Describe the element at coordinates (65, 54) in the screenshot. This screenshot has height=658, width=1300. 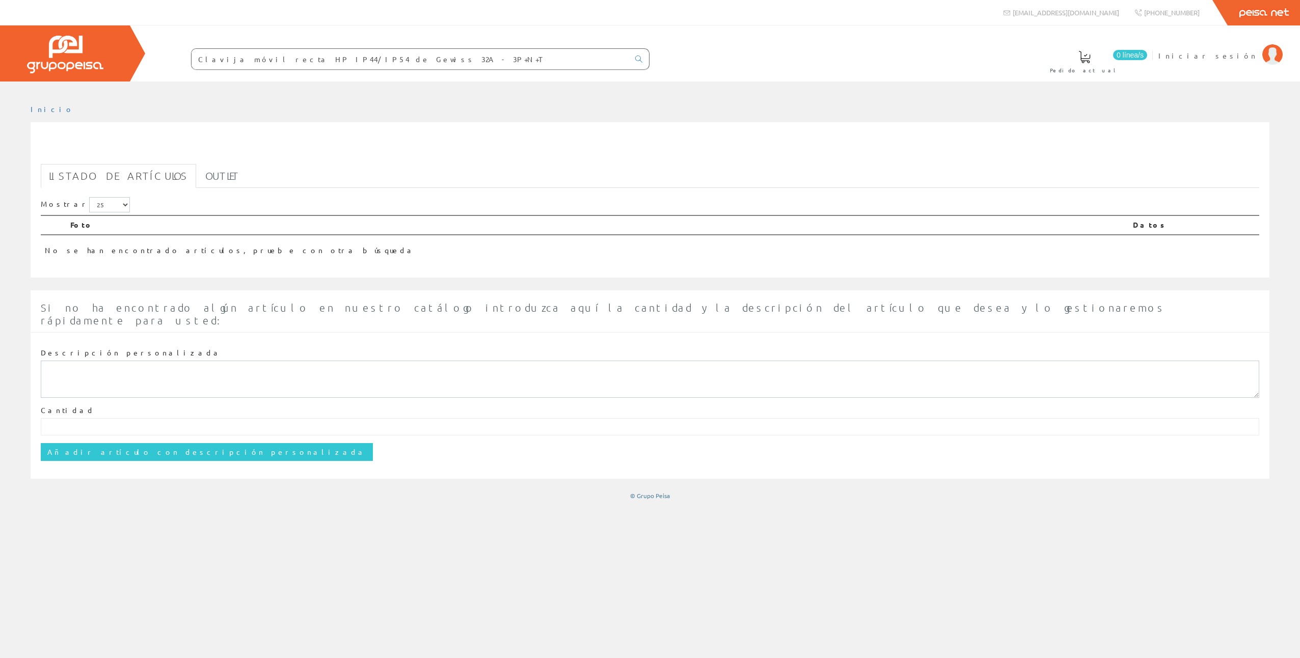
I see `img: Grupo Peisa` at that location.